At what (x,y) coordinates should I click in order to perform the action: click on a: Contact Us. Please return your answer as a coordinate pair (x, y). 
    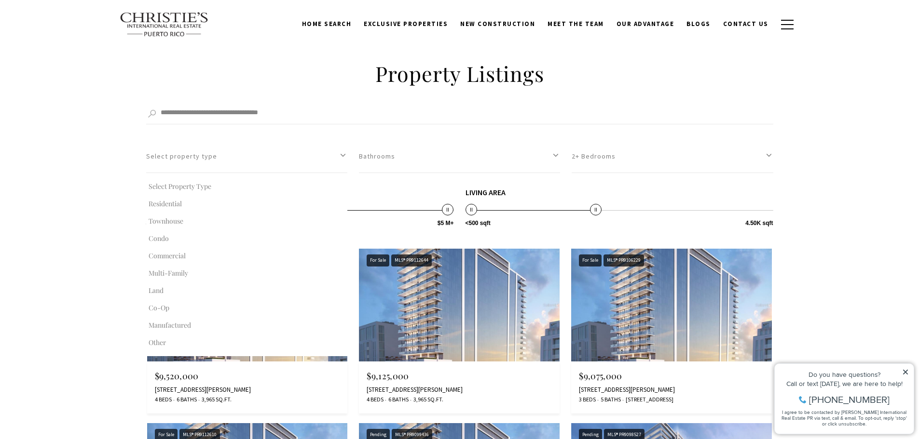
    Looking at the image, I should click on (746, 24).